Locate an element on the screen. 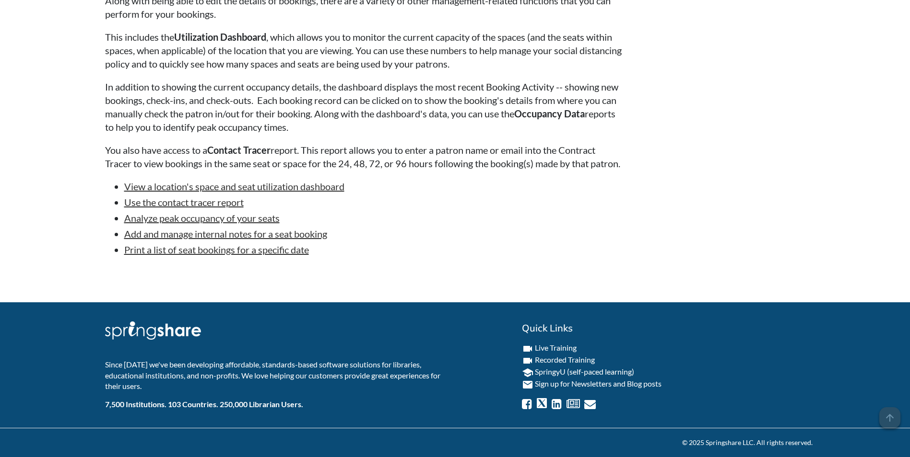 The width and height of the screenshot is (910, 457). a: View a location's space and seat utilization dashboard is located at coordinates (234, 187).